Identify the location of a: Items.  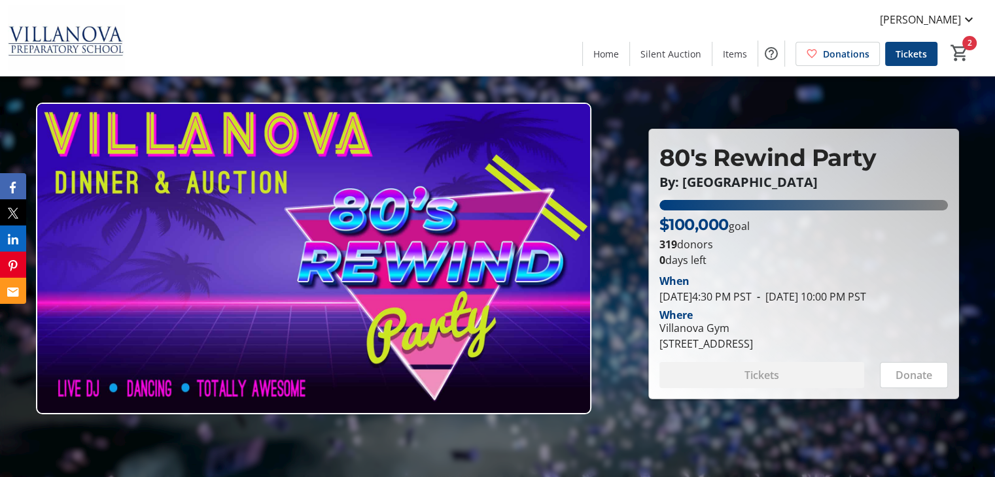
(734, 54).